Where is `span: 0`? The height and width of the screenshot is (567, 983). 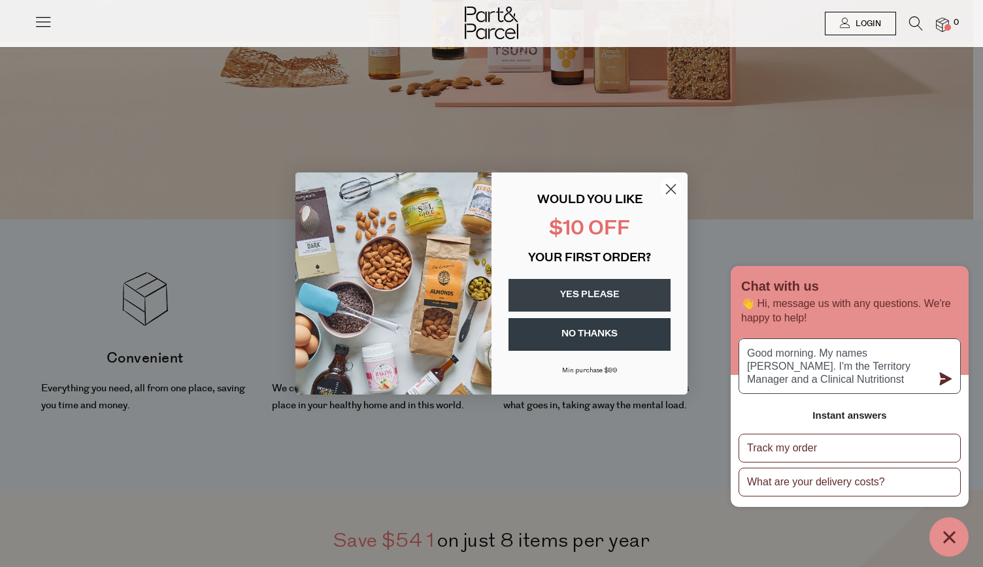 span: 0 is located at coordinates (956, 23).